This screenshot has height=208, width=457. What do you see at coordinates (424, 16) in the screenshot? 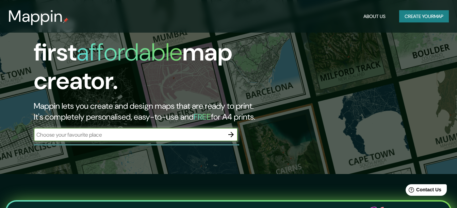
I see `button: Create yourmap` at bounding box center [424, 16].